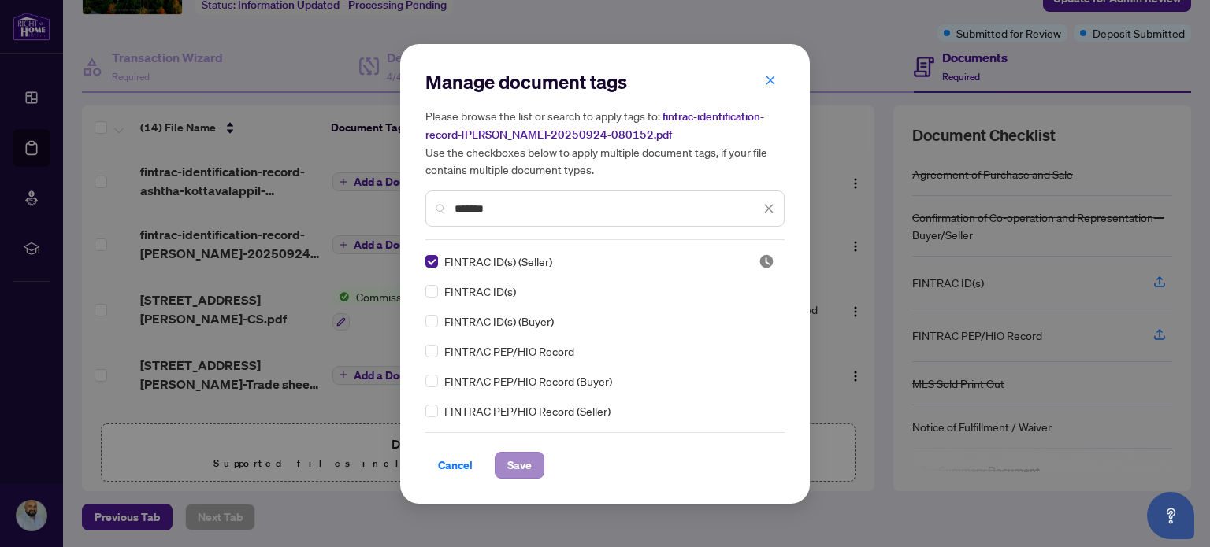  Describe the element at coordinates (766, 261) in the screenshot. I see `img: status` at that location.